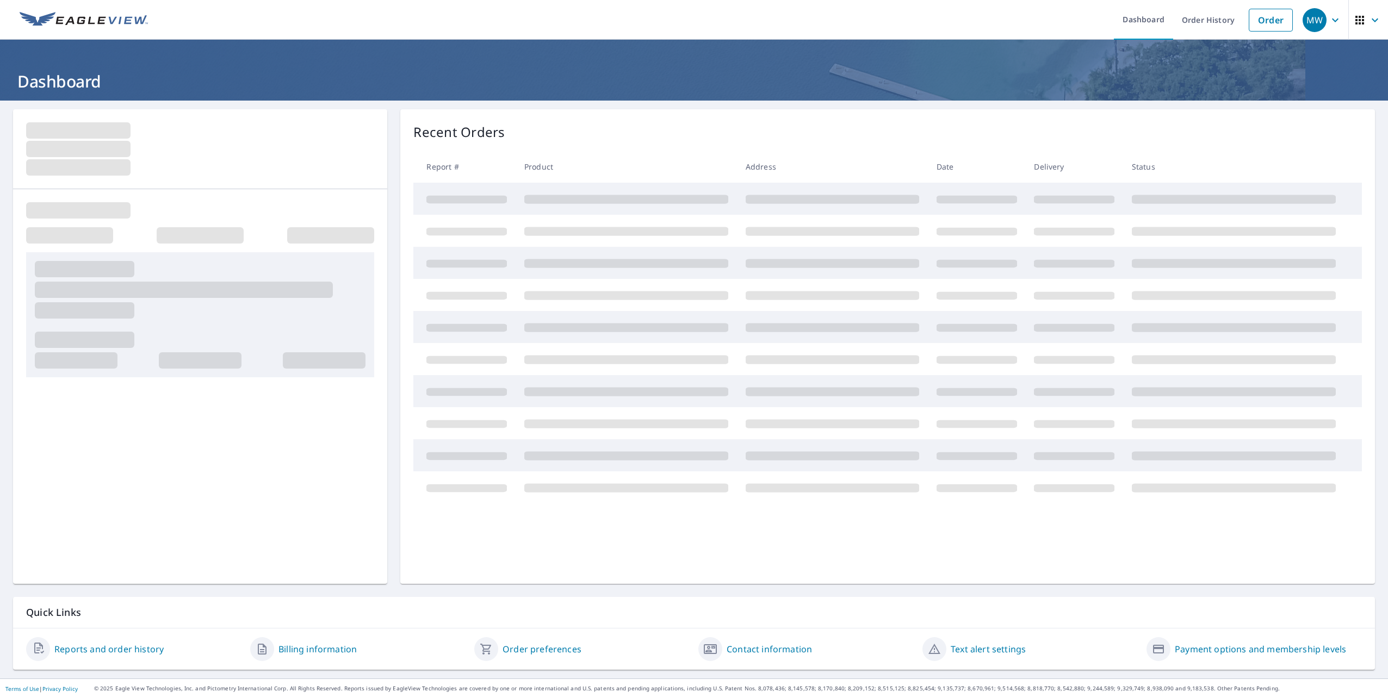  What do you see at coordinates (626, 166) in the screenshot?
I see `th: Product` at bounding box center [626, 166].